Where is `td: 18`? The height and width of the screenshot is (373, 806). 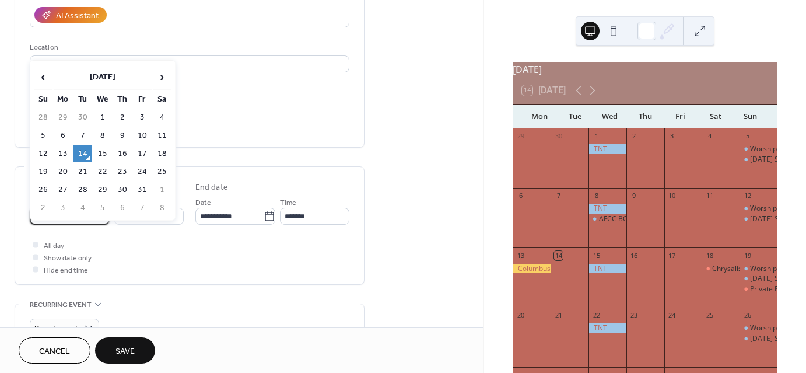 td: 18 is located at coordinates (162, 153).